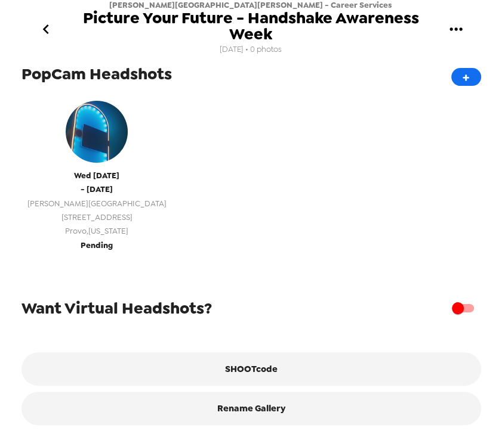 This screenshot has height=434, width=502. Describe the element at coordinates (251, 26) in the screenshot. I see `span: Picture Your Future - Handshake Awareness Week` at that location.